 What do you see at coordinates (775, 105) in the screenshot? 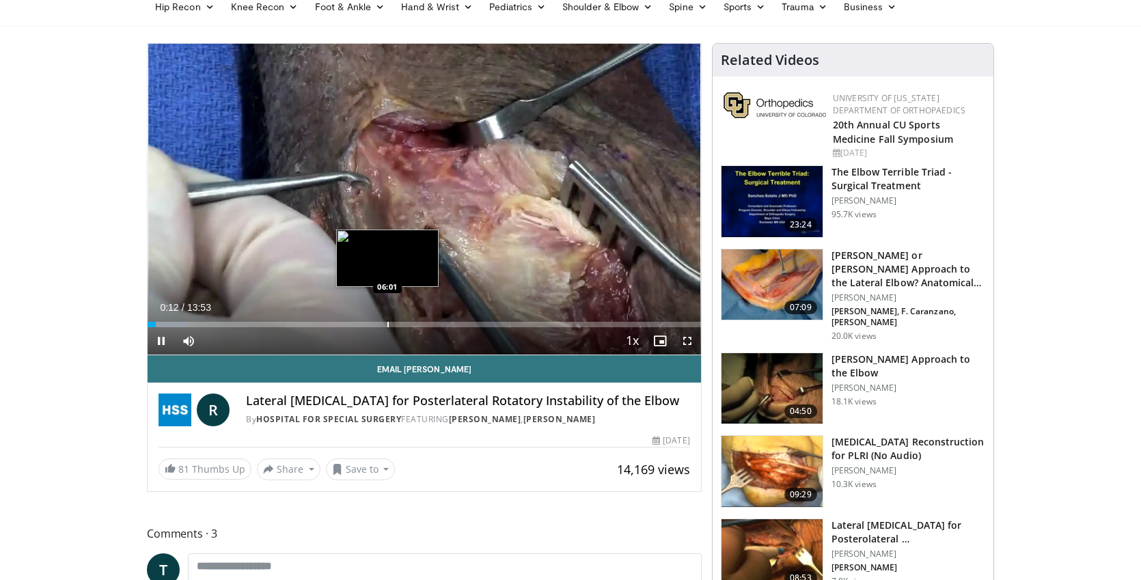
I see `img: 355603a8-37da-49b6-856f-e00d7e9307d3.png.150x105_q85_autocrop_double_scale_upscale_version-0.2.png` at bounding box center [775, 105].